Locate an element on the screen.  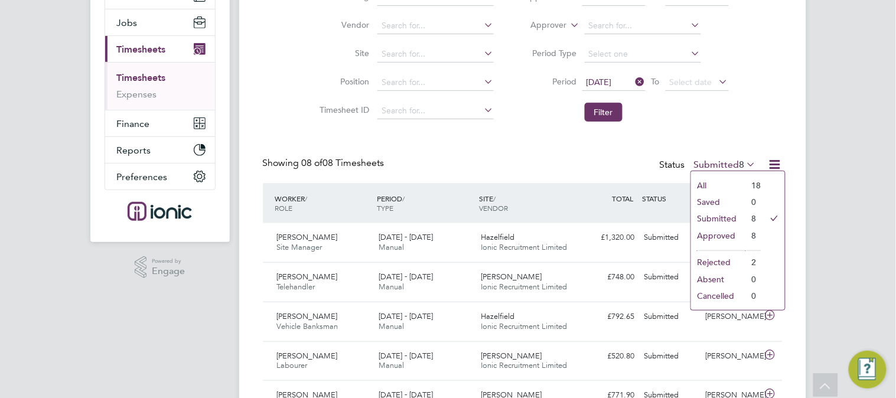
button: Engage Resource Center is located at coordinates (867, 370).